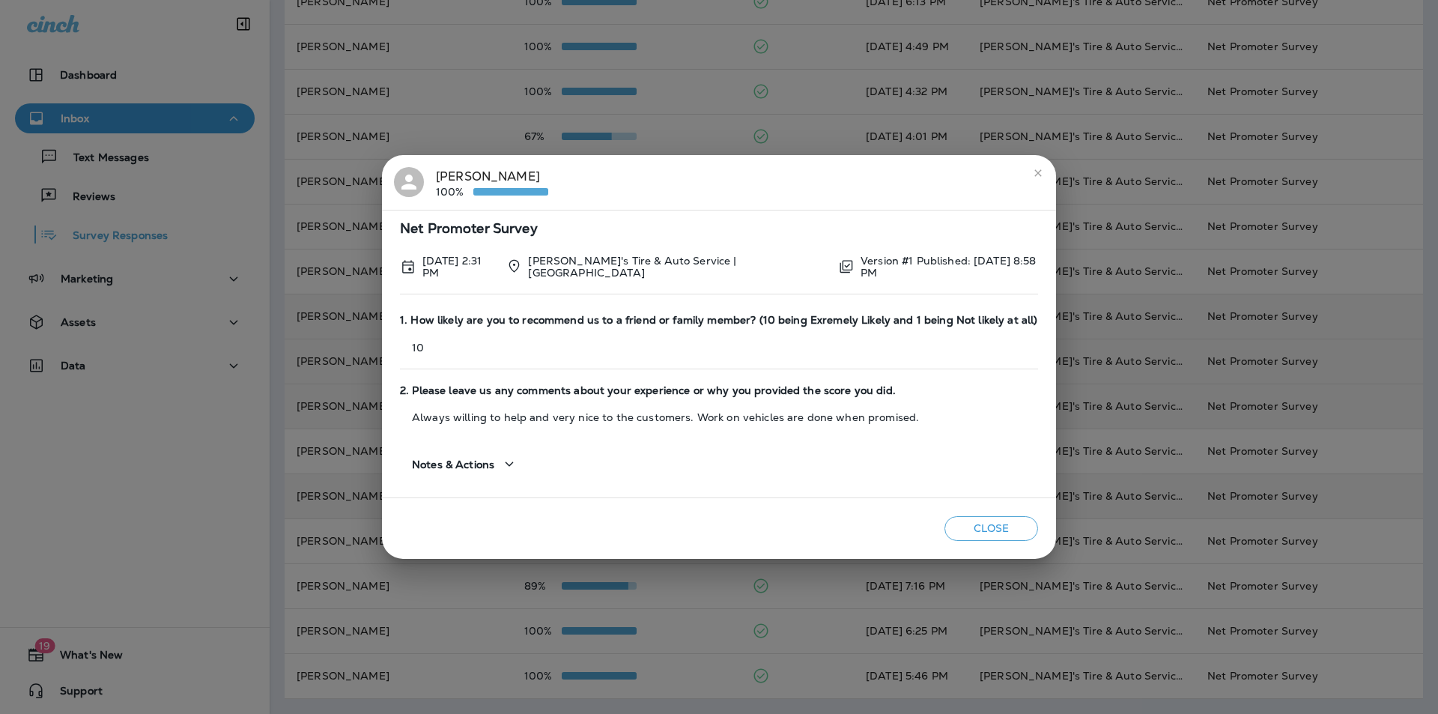  I want to click on span: 1. How likely are you to recommend us to a friend or family member? (10 being Exremely Likely and..., so click(719, 320).